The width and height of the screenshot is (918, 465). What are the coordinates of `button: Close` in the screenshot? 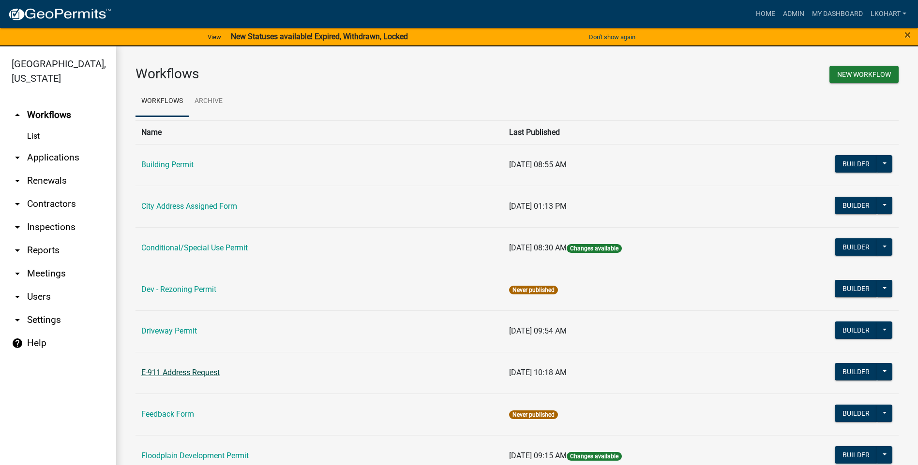 It's located at (907, 35).